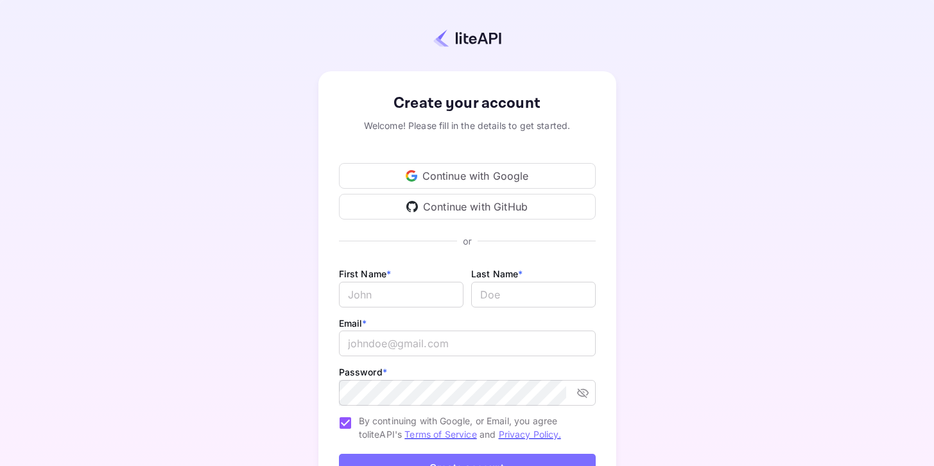 Image resolution: width=934 pixels, height=466 pixels. I want to click on a: Terms of Service, so click(440, 434).